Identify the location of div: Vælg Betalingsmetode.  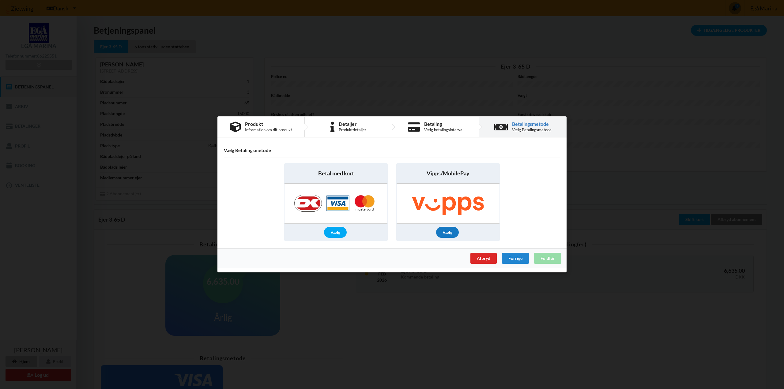
(532, 130).